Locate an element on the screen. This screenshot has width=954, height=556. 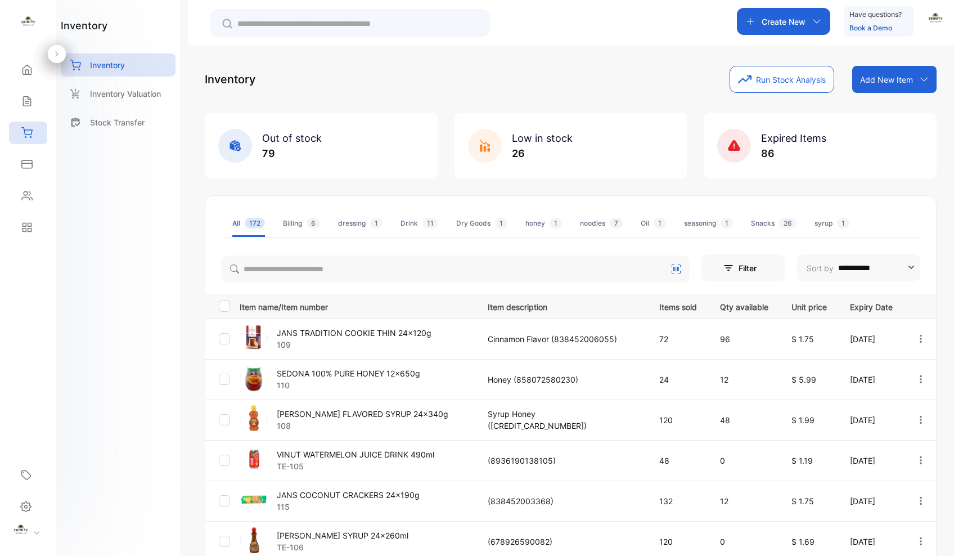
p: TE-106 is located at coordinates (343, 547).